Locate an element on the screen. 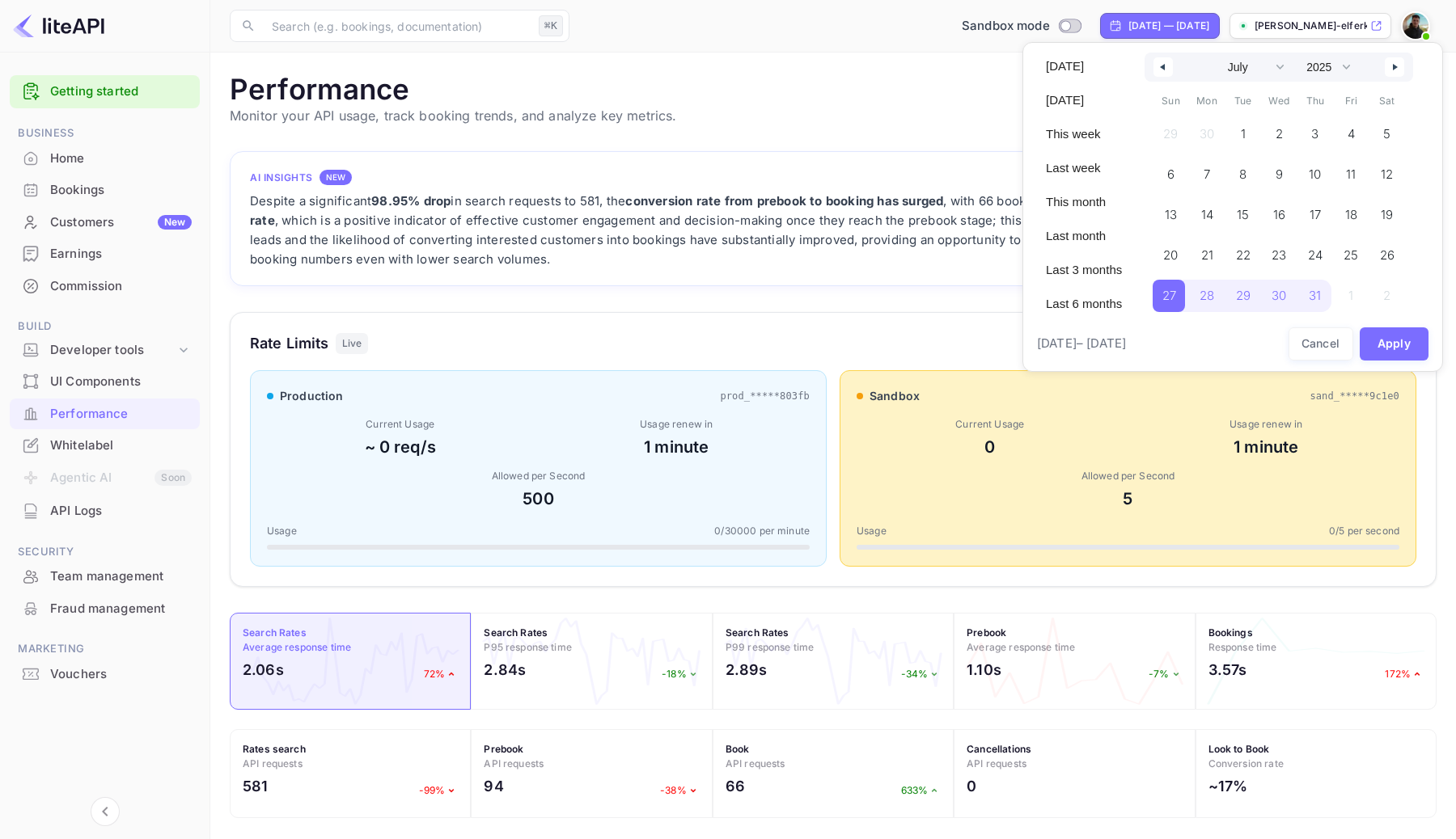  span: 20 is located at coordinates (1171, 255).